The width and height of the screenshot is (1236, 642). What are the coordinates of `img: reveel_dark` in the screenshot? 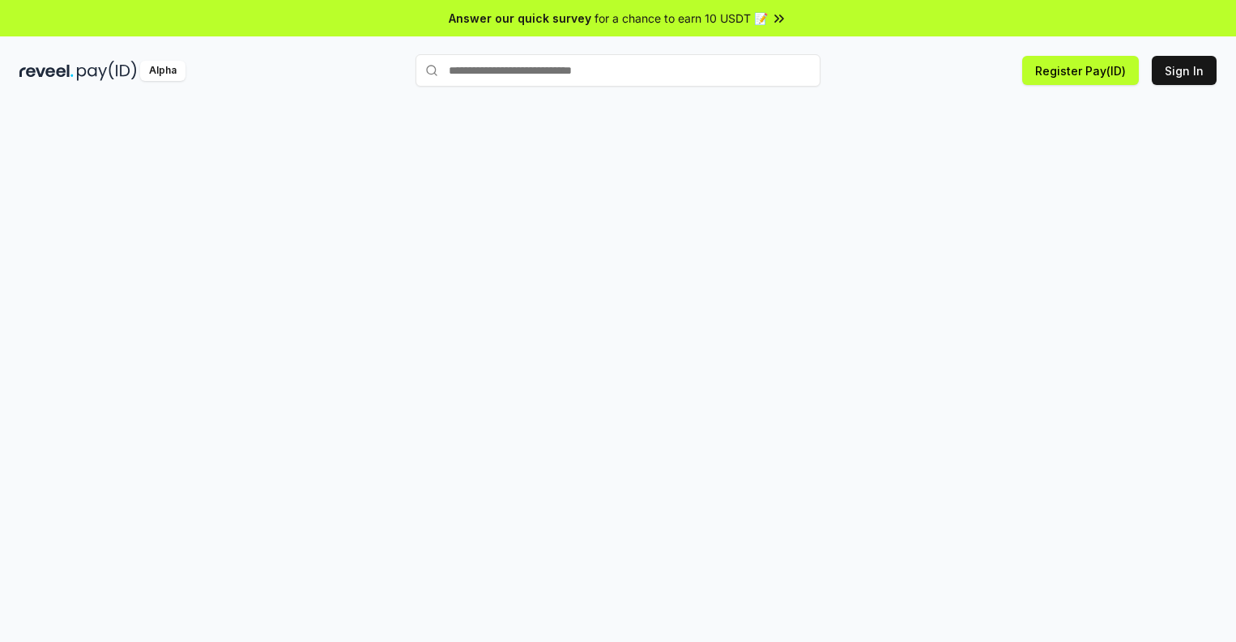 It's located at (46, 70).